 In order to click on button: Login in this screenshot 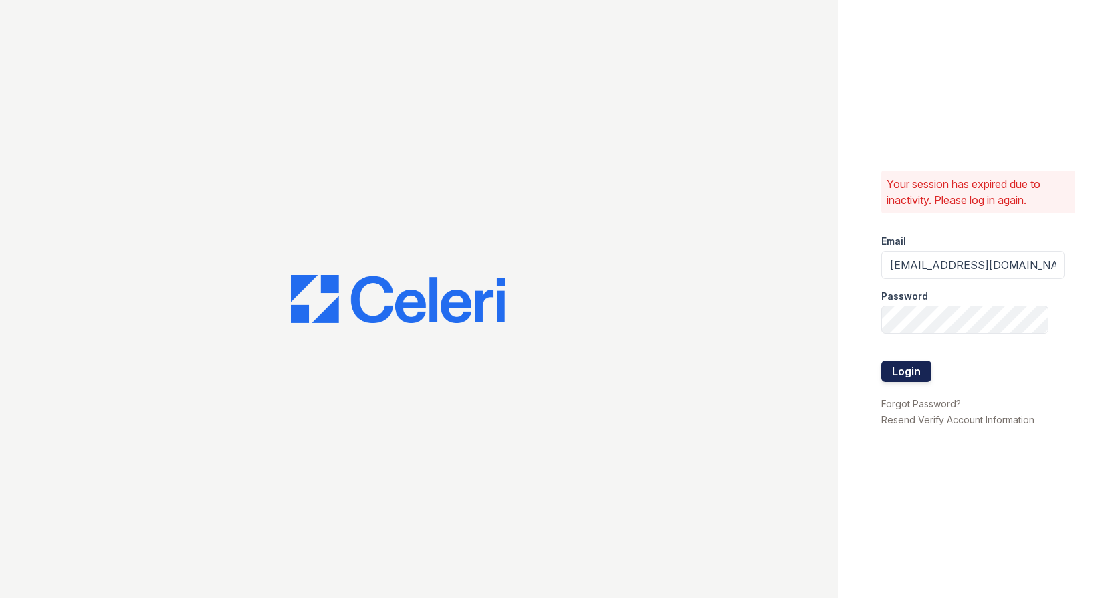, I will do `click(906, 371)`.